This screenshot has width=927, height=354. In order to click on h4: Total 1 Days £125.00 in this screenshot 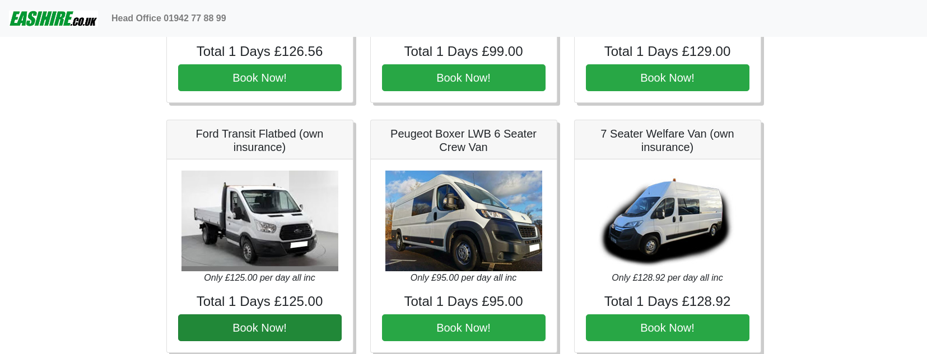, I will do `click(260, 302)`.